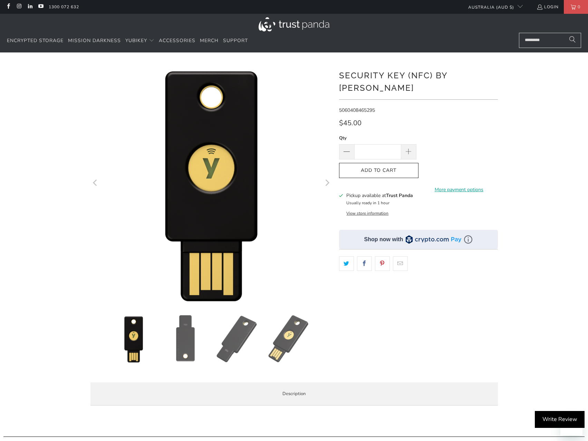 The width and height of the screenshot is (588, 441). What do you see at coordinates (572, 40) in the screenshot?
I see `button: Search` at bounding box center [572, 40].